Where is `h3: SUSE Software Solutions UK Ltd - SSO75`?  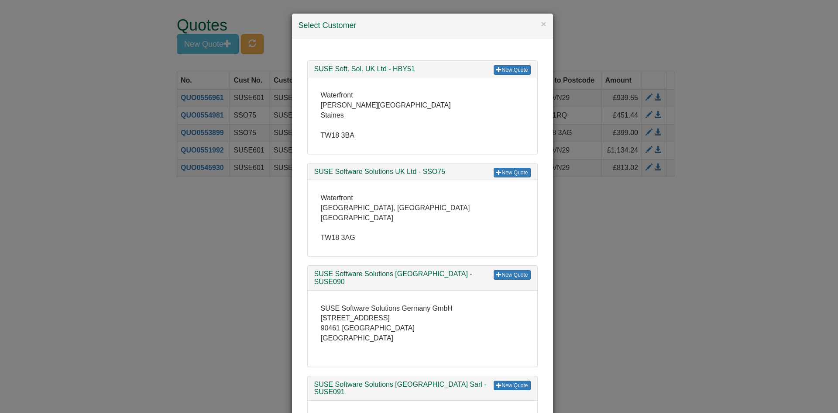 h3: SUSE Software Solutions UK Ltd - SSO75 is located at coordinates (423, 172).